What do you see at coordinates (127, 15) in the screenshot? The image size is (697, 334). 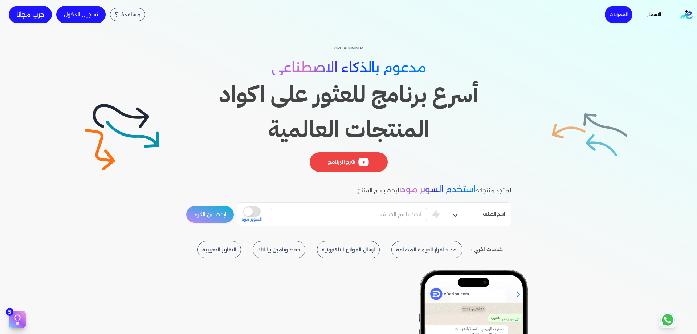 I see `div: مساعدة` at bounding box center [127, 15].